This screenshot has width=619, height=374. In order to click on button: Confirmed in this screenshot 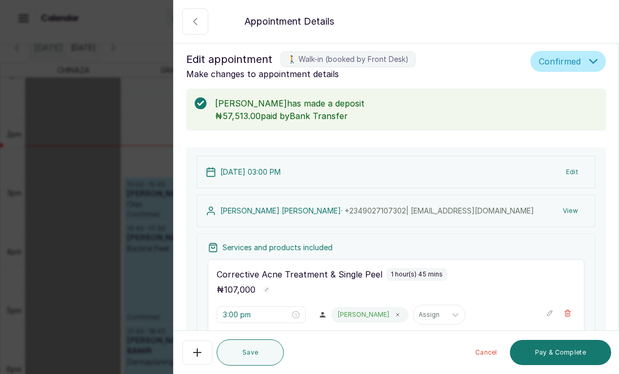, I will do `click(568, 61)`.